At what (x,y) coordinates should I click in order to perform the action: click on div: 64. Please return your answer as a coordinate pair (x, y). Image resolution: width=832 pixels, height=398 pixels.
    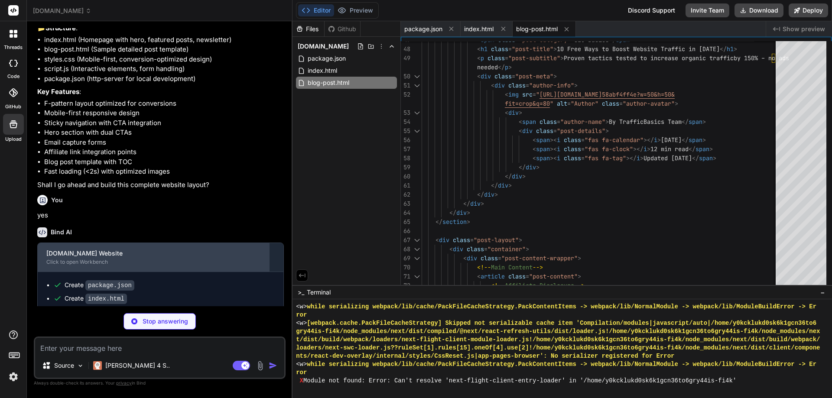
    Looking at the image, I should click on (406, 213).